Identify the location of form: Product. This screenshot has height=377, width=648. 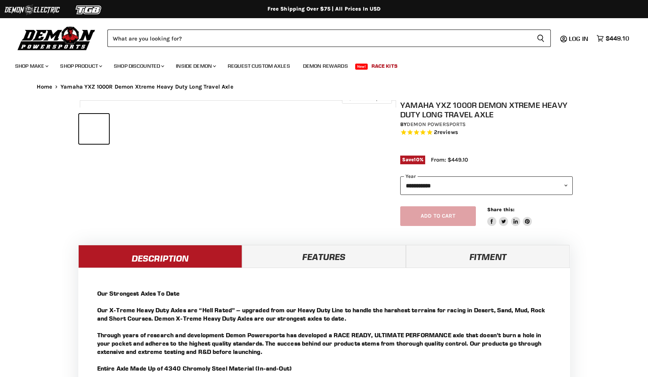
(329, 38).